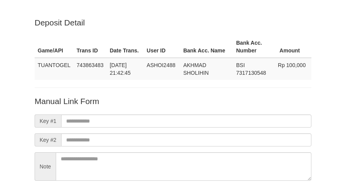  Describe the element at coordinates (207, 47) in the screenshot. I see `th: Bank Acc. Name` at that location.